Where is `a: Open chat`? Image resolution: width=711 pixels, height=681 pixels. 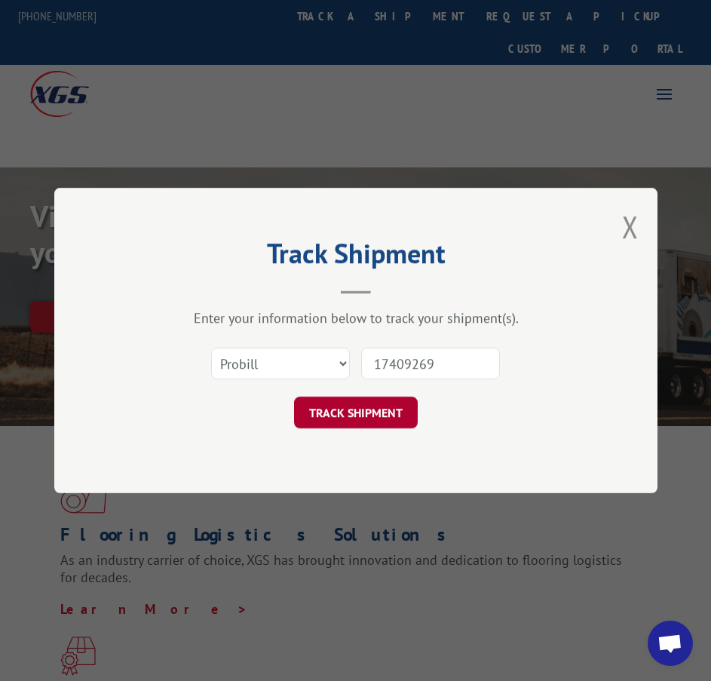
a: Open chat is located at coordinates (670, 643).